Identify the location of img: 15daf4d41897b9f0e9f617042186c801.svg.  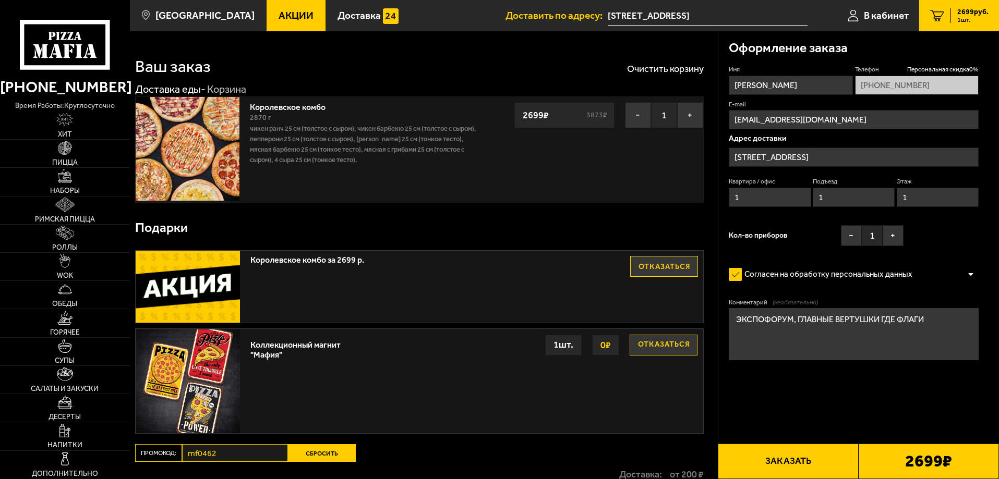
(391, 16).